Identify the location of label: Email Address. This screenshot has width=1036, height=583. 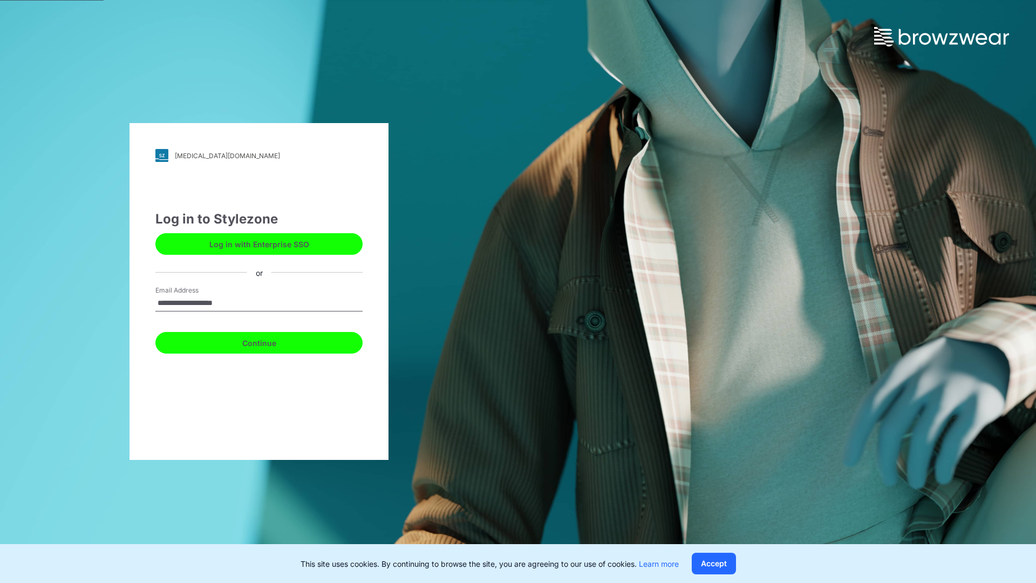
(193, 290).